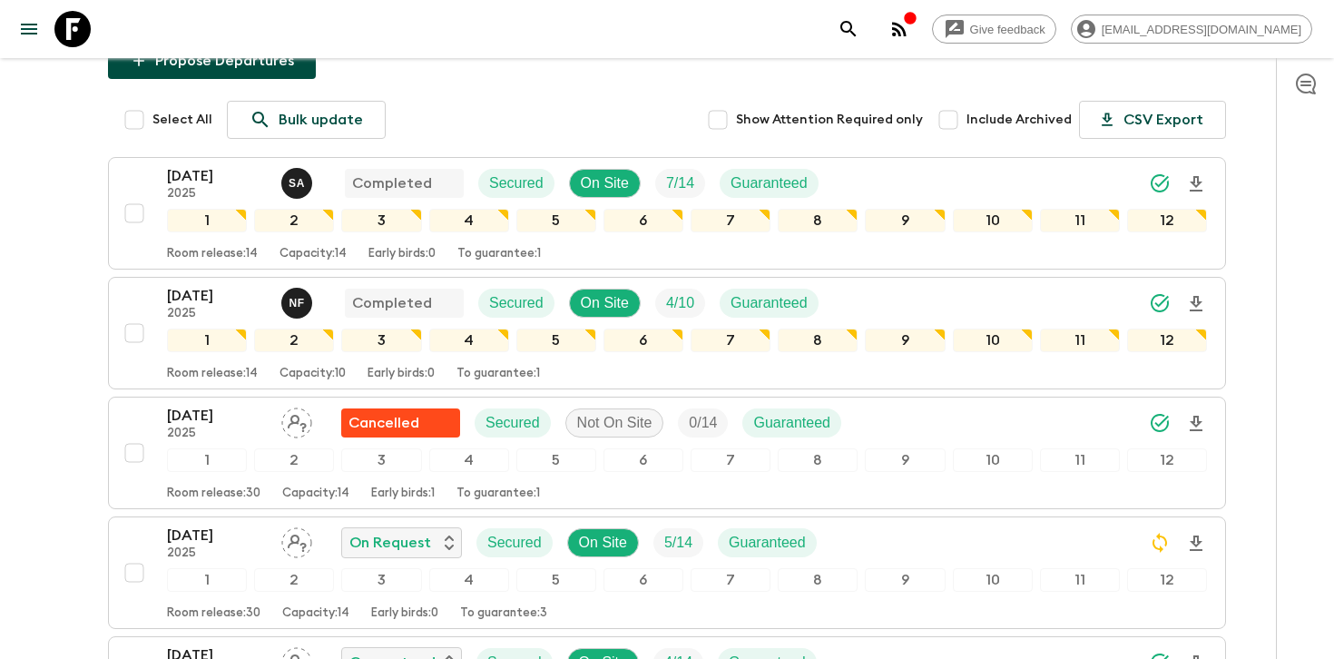 The image size is (1334, 659). Describe the element at coordinates (306, 120) in the screenshot. I see `a: Bulk update` at that location.